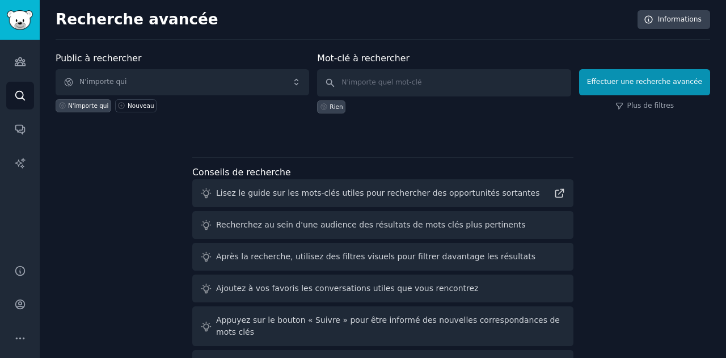 This screenshot has height=358, width=726. I want to click on font: Lisez le guide sur les mots-clés utiles pour rechercher des opportunités sortantes, so click(378, 193).